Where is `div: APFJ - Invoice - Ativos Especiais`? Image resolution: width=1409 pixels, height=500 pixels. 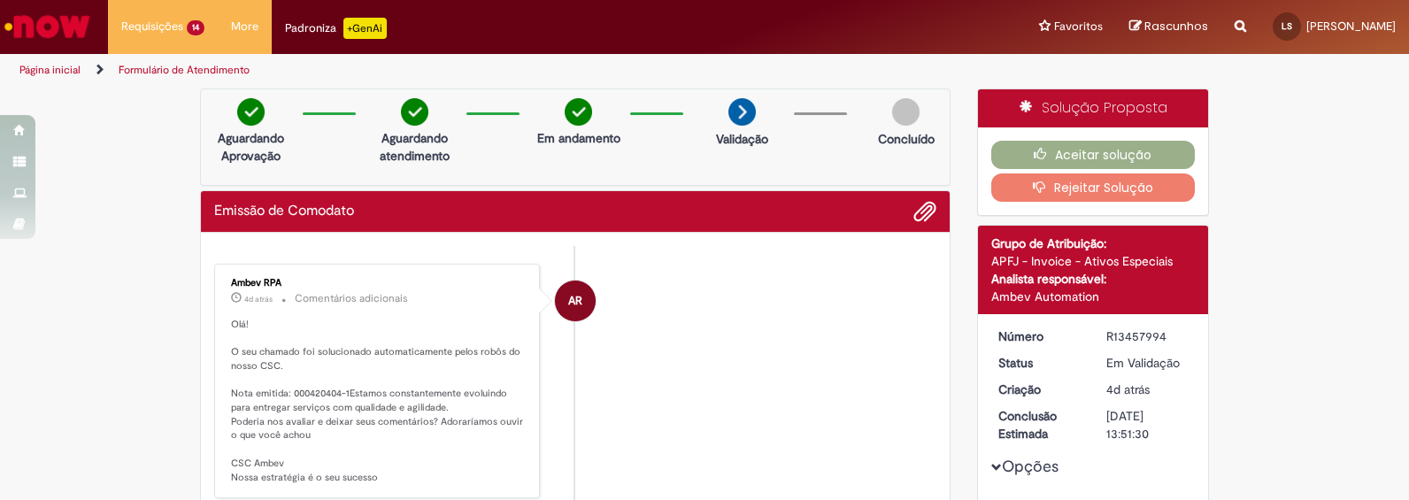
div: APFJ - Invoice - Ativos Especiais is located at coordinates (1093, 261).